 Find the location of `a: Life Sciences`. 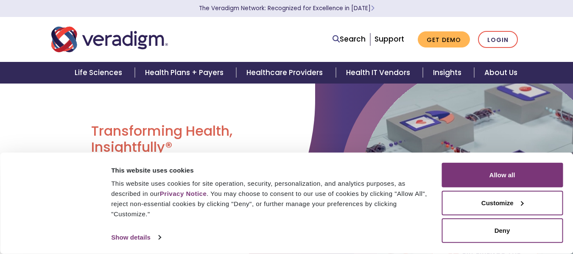

a: Life Sciences is located at coordinates (100, 73).